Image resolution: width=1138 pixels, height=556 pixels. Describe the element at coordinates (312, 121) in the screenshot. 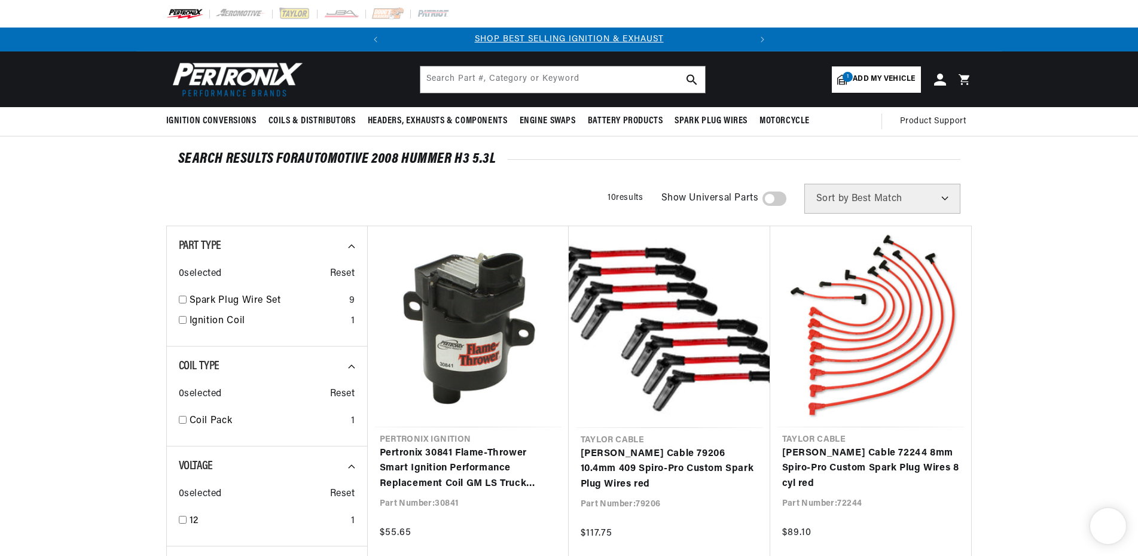

I see `span: Coils & Distributors` at that location.